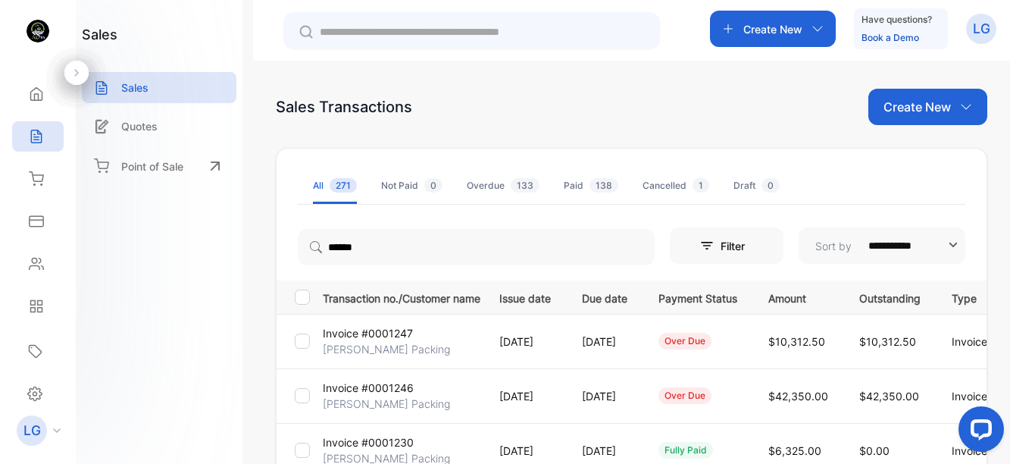 This screenshot has width=1010, height=464. I want to click on p: Have questions?, so click(897, 20).